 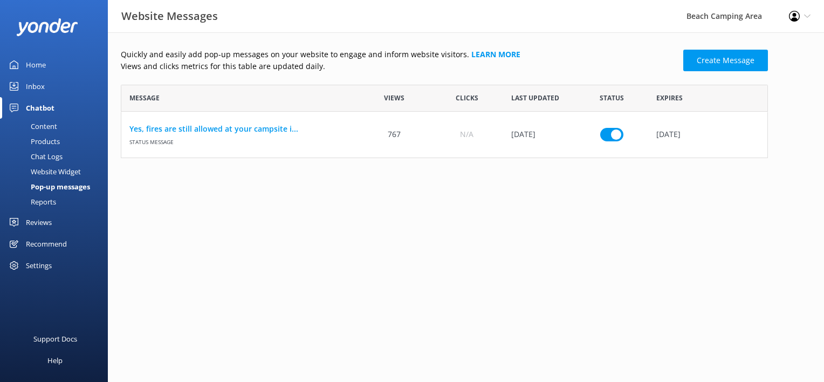 I want to click on a: Reports, so click(x=57, y=202).